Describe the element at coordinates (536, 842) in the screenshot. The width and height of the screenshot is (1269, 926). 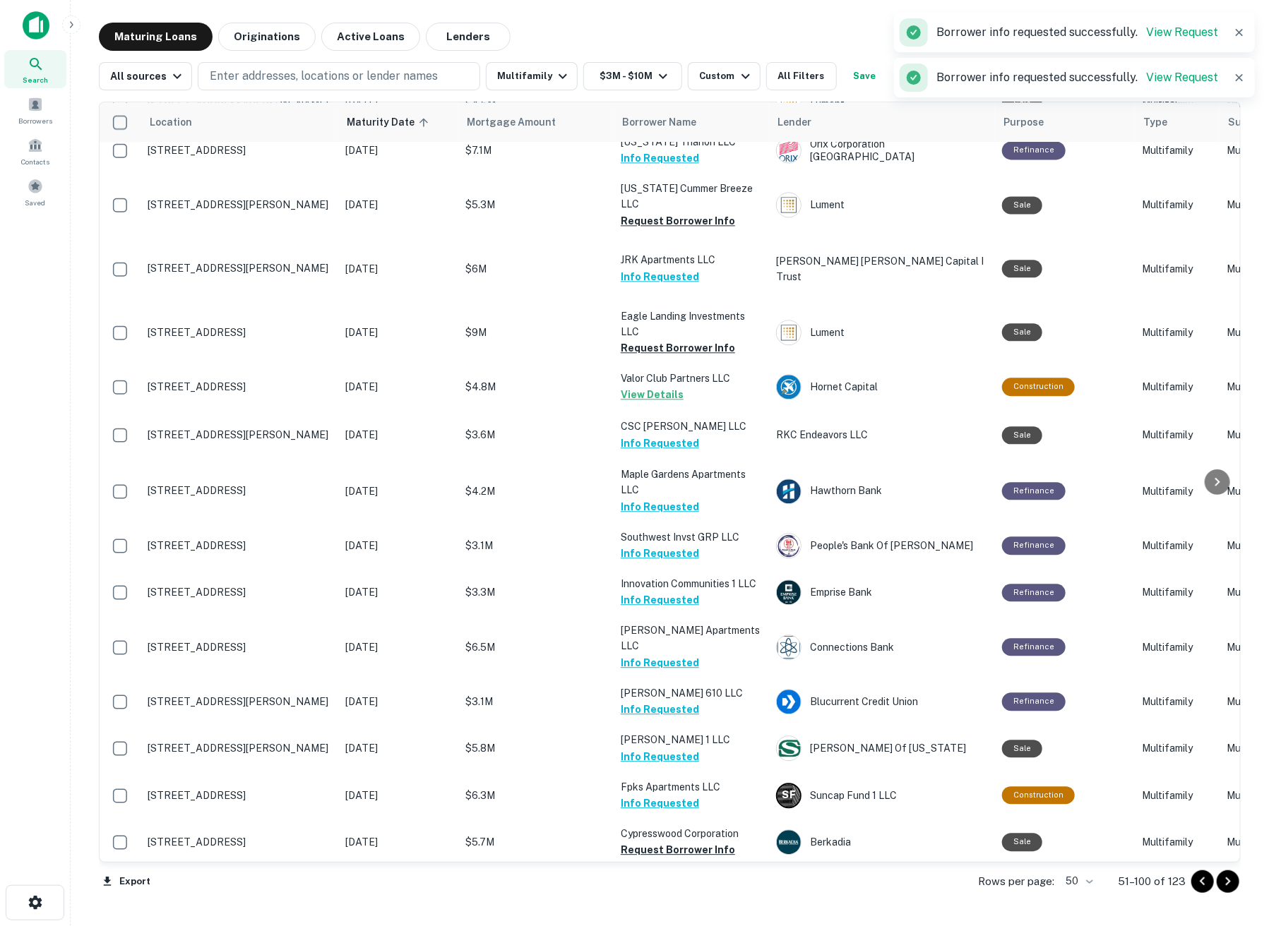
I see `p: $5.7M` at that location.